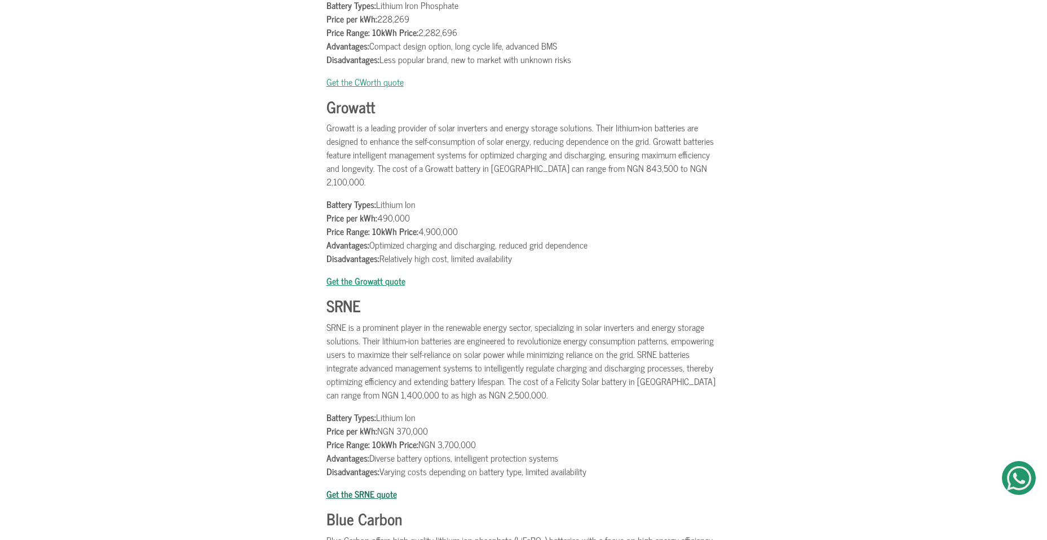  What do you see at coordinates (1019, 478) in the screenshot?
I see `img: Get Started On Earthbond Via Whatsapp` at bounding box center [1019, 478].